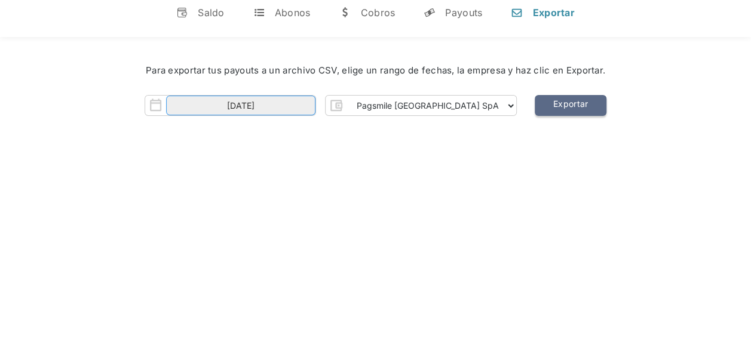 This screenshot has height=337, width=751. What do you see at coordinates (429, 13) in the screenshot?
I see `div: y` at bounding box center [429, 13].